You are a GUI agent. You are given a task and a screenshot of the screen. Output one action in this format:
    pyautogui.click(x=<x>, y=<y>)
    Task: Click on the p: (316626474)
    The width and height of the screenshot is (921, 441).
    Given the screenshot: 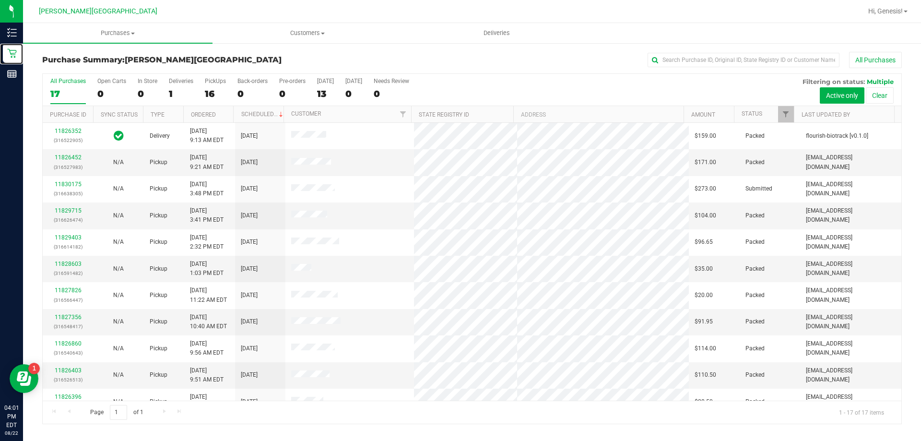 What is the action you would take?
    pyautogui.click(x=68, y=220)
    